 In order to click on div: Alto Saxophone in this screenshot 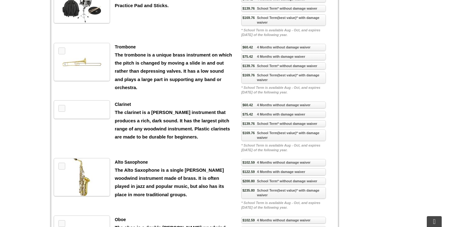, I will do `click(173, 162)`.